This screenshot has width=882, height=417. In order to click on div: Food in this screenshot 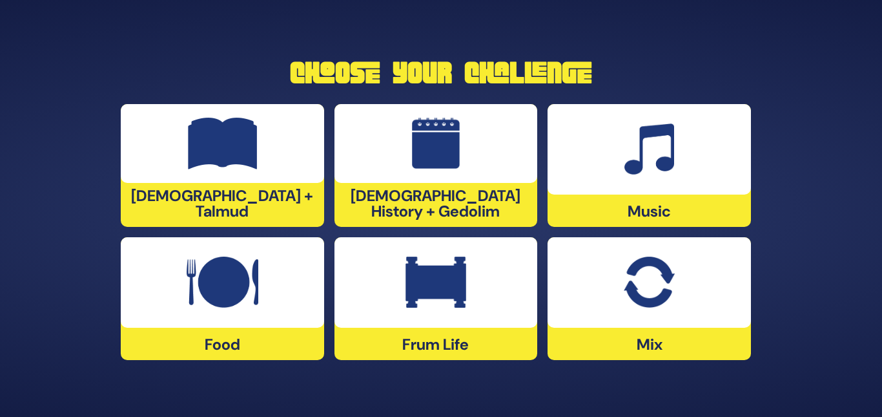, I will do `click(222, 298)`.